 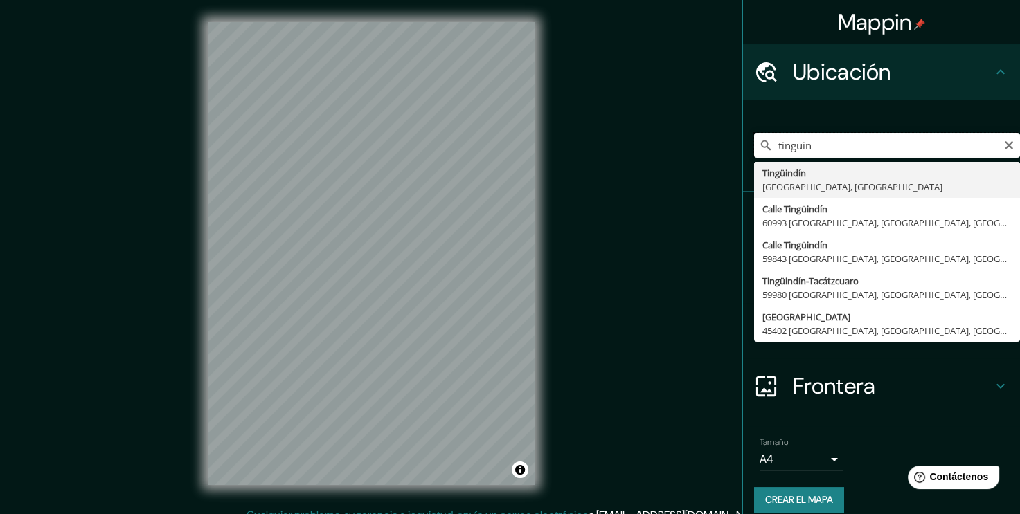 I want to click on canvas: Mapa, so click(x=371, y=253).